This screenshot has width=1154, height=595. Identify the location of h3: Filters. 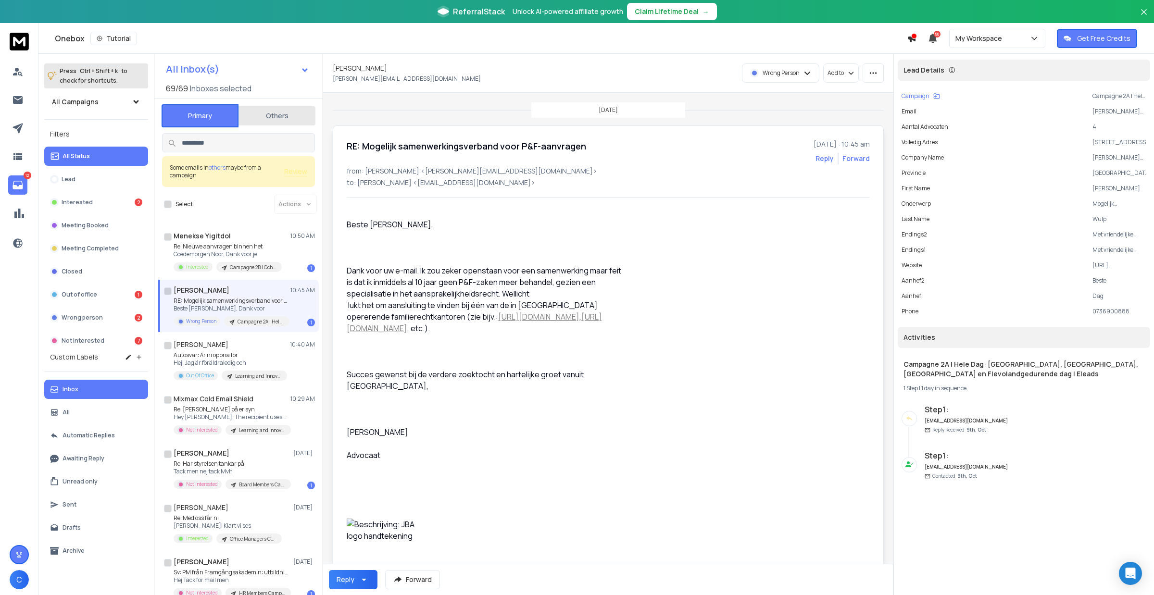
(96, 134).